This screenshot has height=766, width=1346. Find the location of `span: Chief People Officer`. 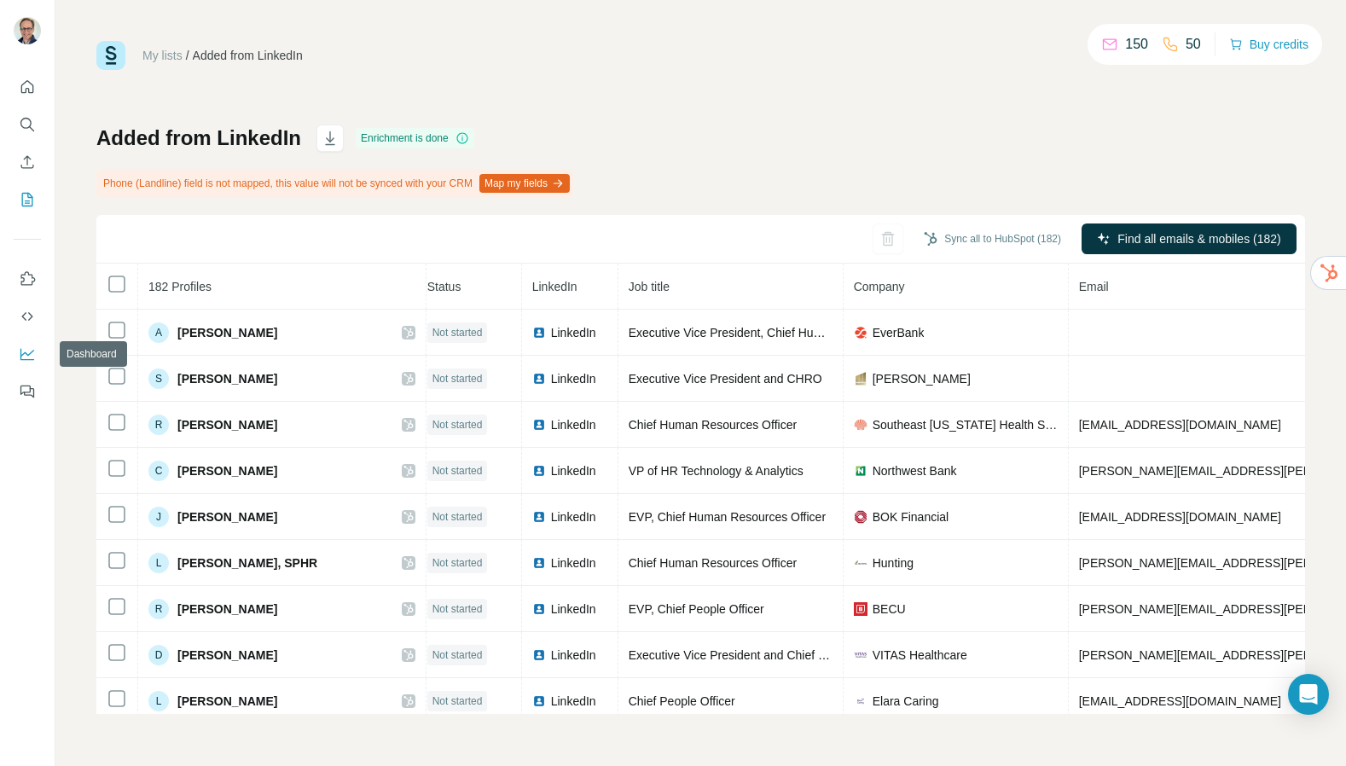

span: Chief People Officer is located at coordinates (681, 701).